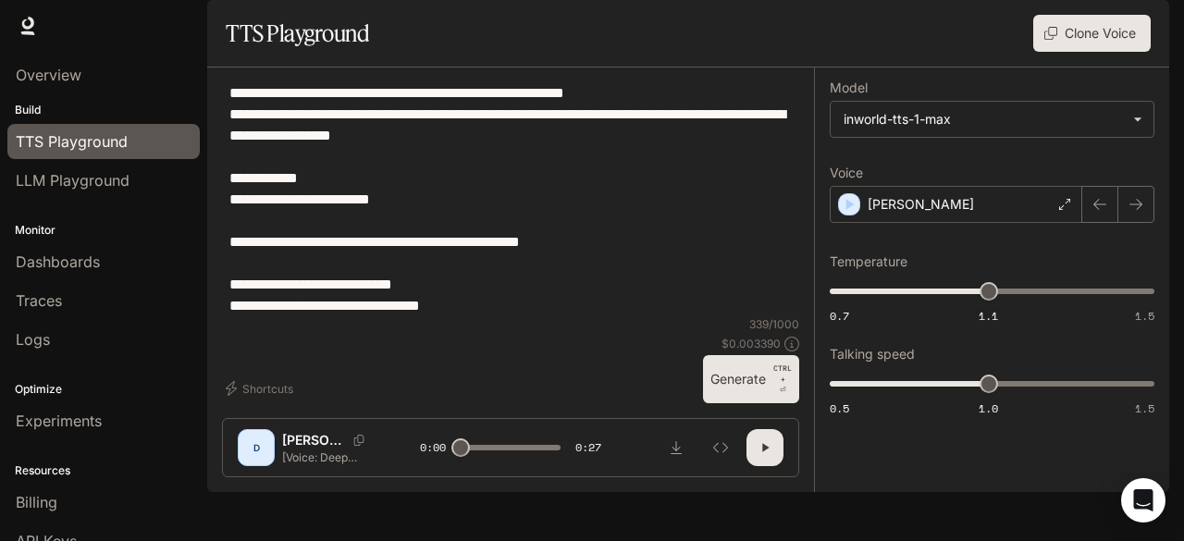  Describe the element at coordinates (1092, 33) in the screenshot. I see `button: Clone Voice` at that location.